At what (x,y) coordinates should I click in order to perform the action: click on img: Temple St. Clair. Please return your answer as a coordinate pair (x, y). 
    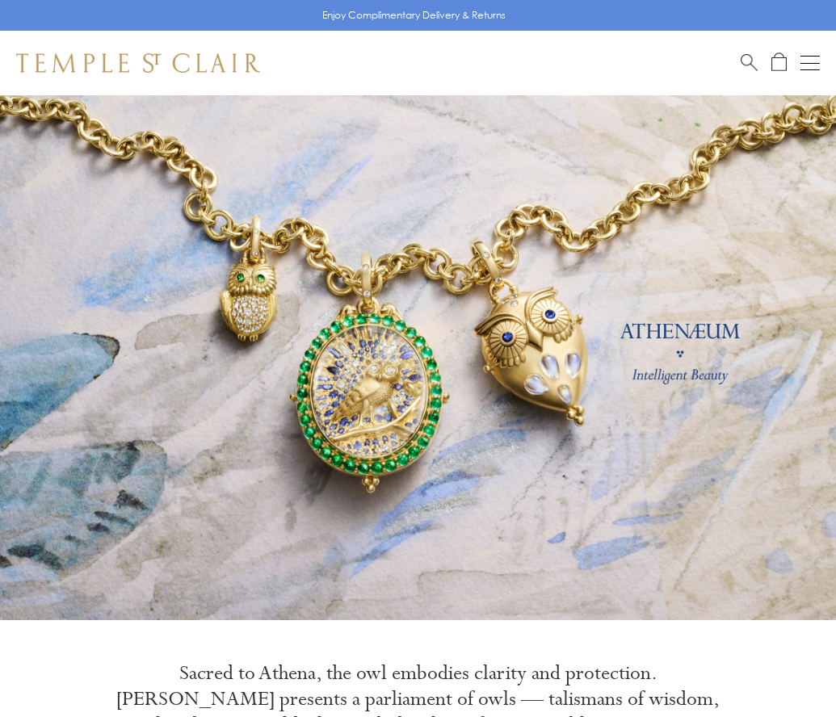
    Looking at the image, I should click on (138, 63).